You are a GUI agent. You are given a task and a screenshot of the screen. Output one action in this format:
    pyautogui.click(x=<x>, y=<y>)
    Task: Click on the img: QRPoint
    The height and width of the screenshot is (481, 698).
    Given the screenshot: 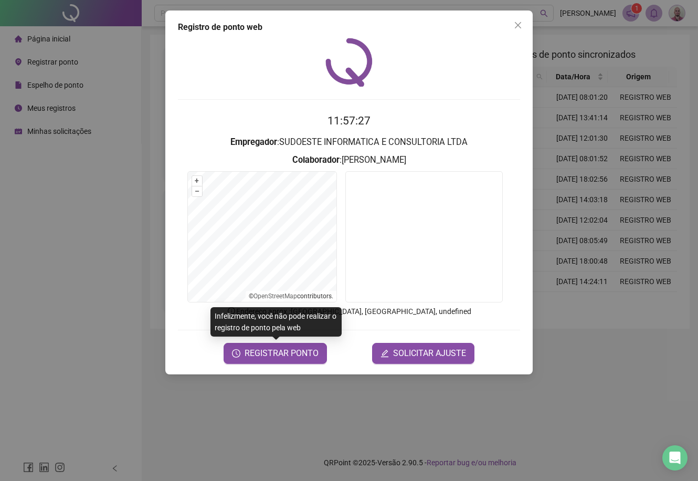 What is the action you would take?
    pyautogui.click(x=349, y=62)
    